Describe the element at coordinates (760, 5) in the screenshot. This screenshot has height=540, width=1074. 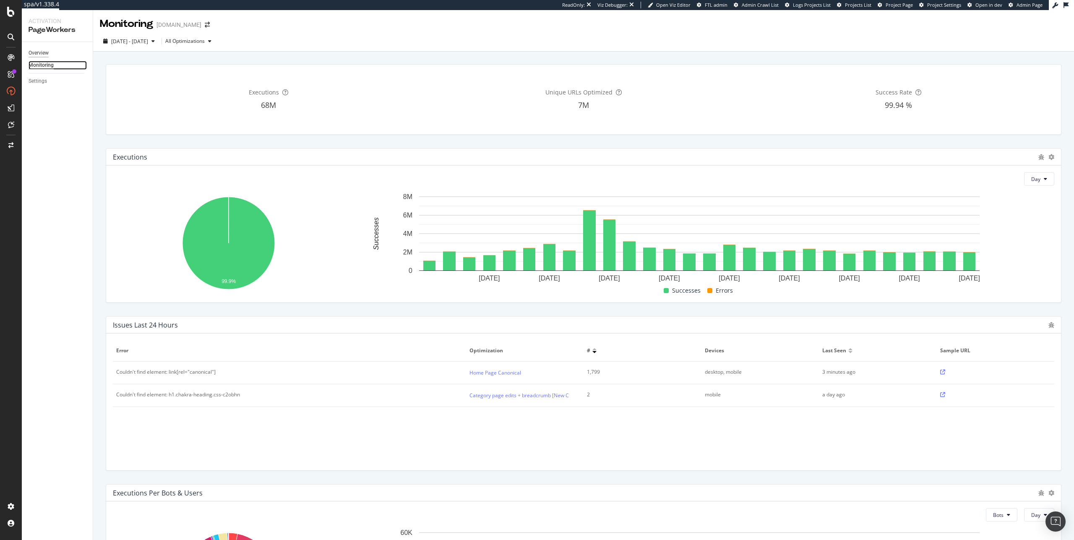
I see `span: Admin Crawl List` at that location.